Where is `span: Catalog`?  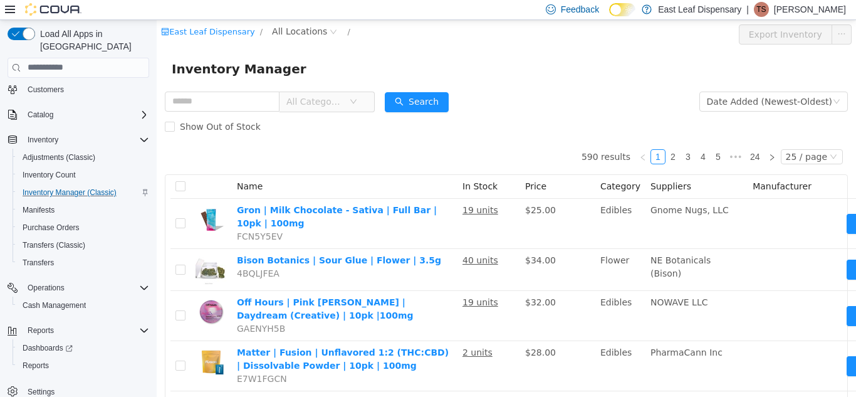 span: Catalog is located at coordinates (86, 115).